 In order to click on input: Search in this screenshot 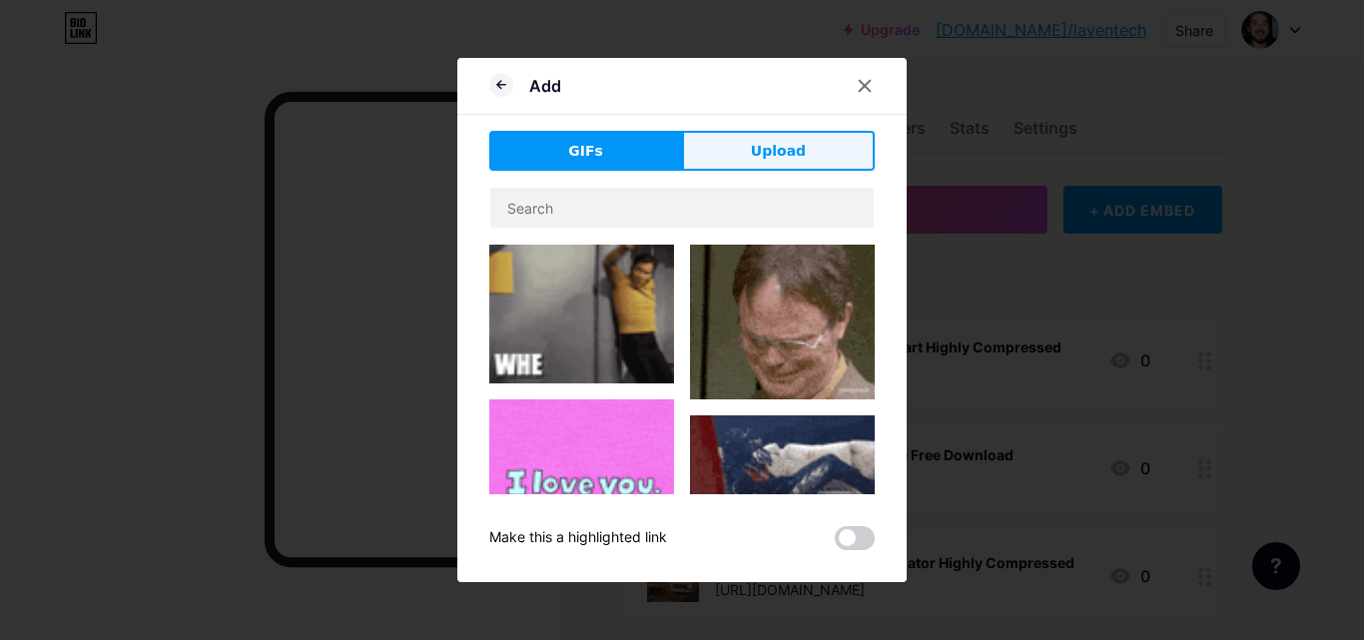, I will do `click(682, 208)`.